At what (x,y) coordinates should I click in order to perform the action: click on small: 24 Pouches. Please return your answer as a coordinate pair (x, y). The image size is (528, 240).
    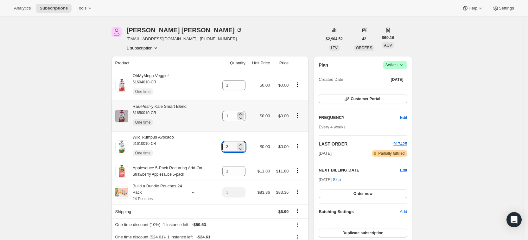
    Looking at the image, I should click on (143, 199).